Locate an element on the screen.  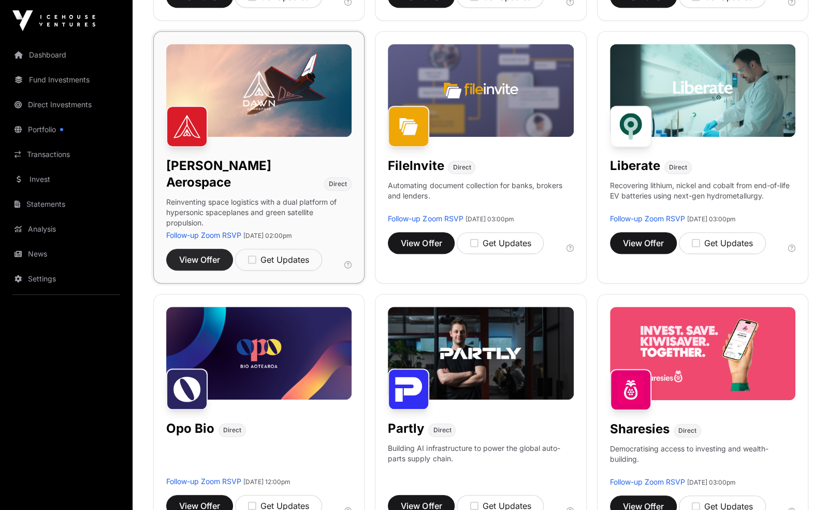
p: Reinventing space logistics with a dual platform of hypersonic spaceplanes and green satellite pr... is located at coordinates (259, 213).